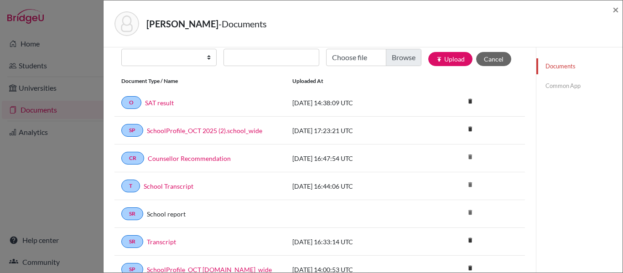 The image size is (623, 273). Describe the element at coordinates (131, 103) in the screenshot. I see `a: O` at that location.